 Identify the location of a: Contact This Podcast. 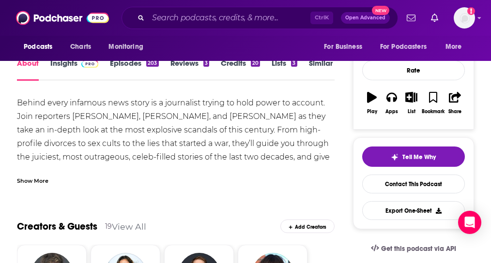
(414, 184).